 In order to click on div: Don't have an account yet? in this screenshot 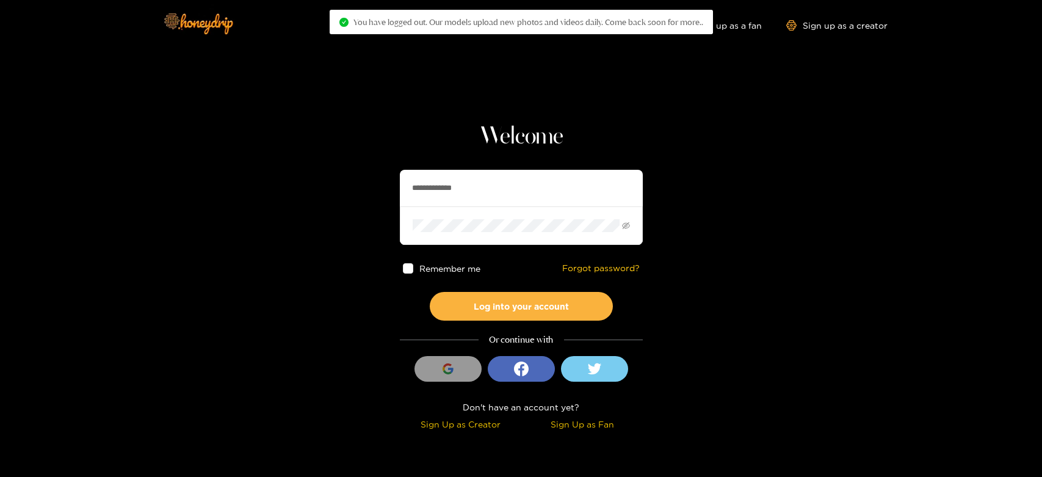, I will do `click(521, 407)`.